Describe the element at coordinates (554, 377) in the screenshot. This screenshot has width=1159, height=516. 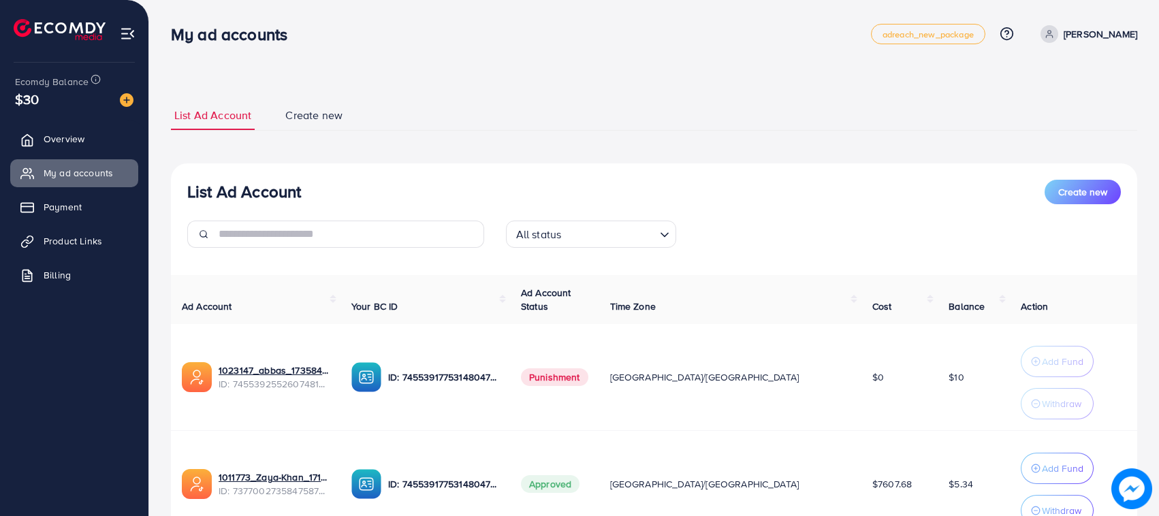
I see `span: Punishment` at that location.